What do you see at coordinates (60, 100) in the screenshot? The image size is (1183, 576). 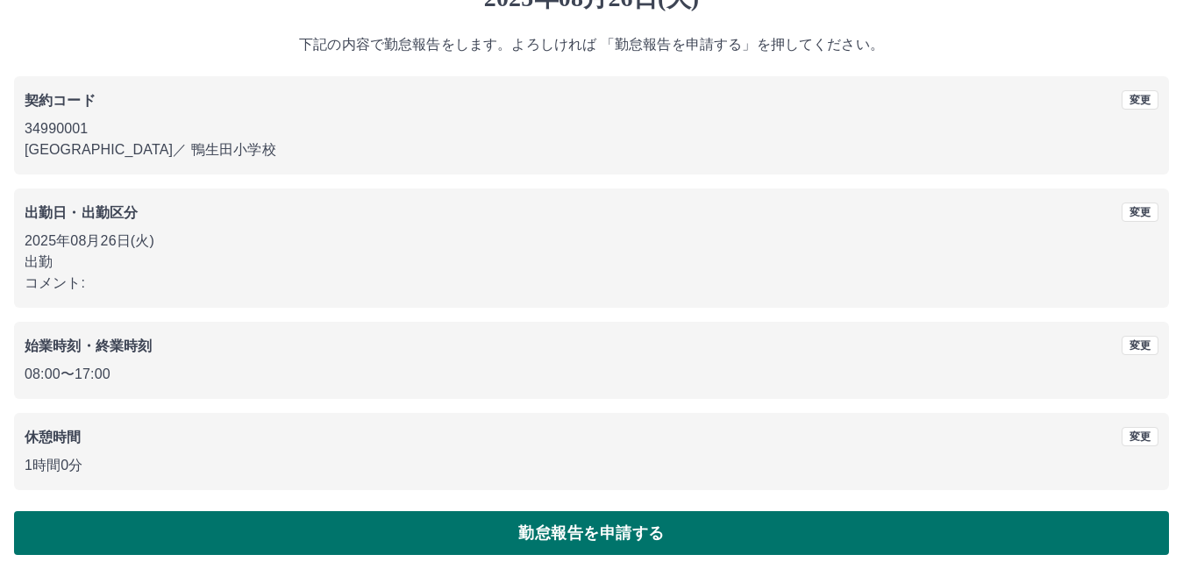 I see `b: 契約コード` at bounding box center [60, 100].